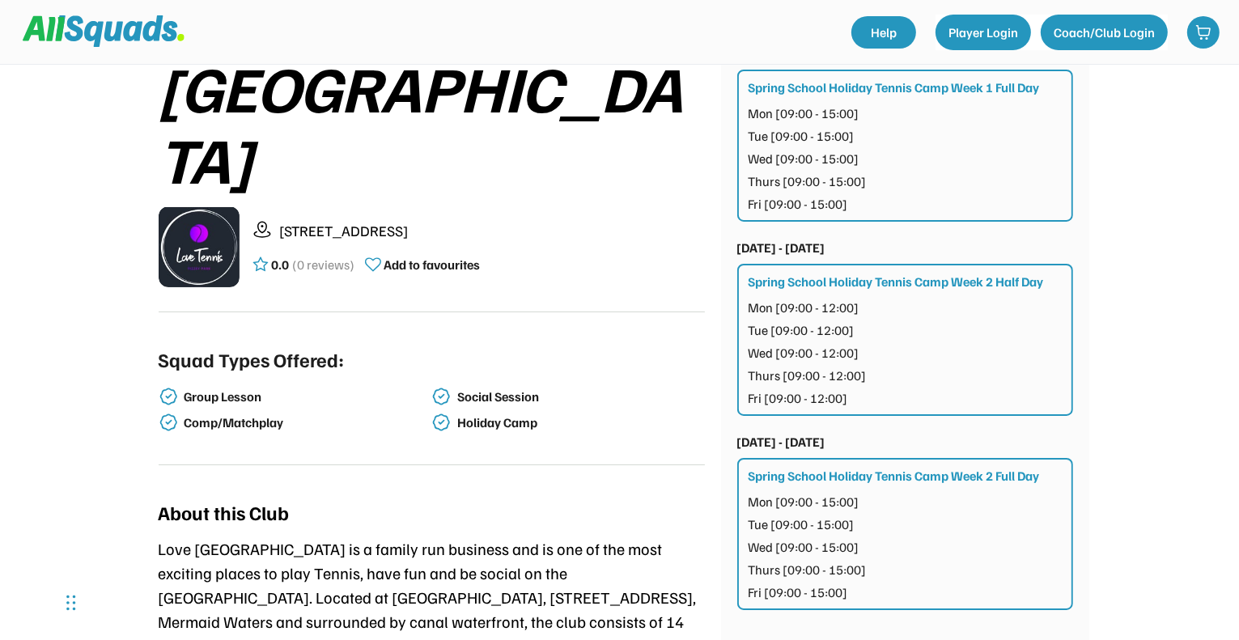 This screenshot has height=640, width=1239. I want to click on div: Mon [09:00 - 12:00], so click(804, 308).